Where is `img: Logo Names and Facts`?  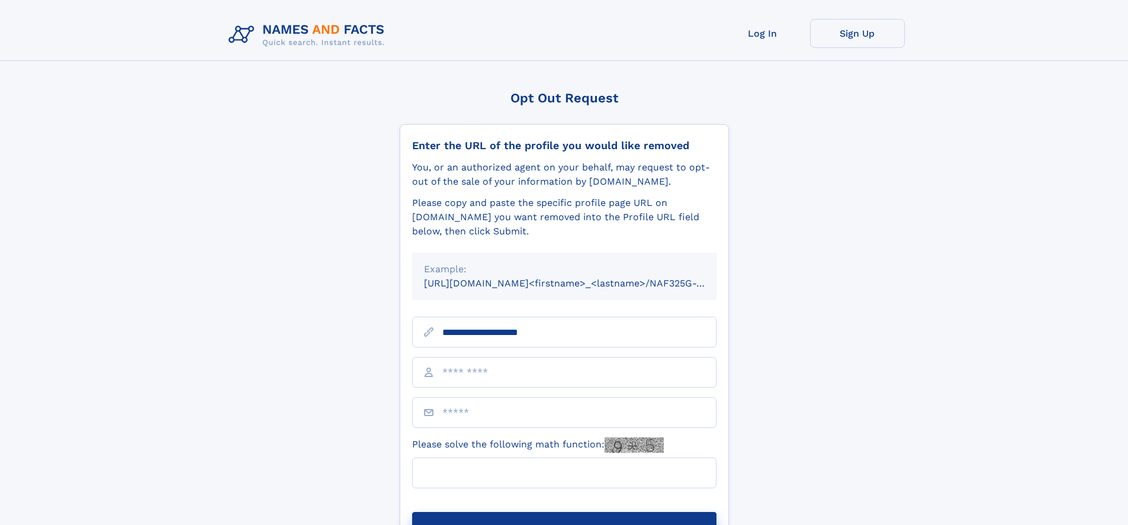
img: Logo Names and Facts is located at coordinates (309, 35).